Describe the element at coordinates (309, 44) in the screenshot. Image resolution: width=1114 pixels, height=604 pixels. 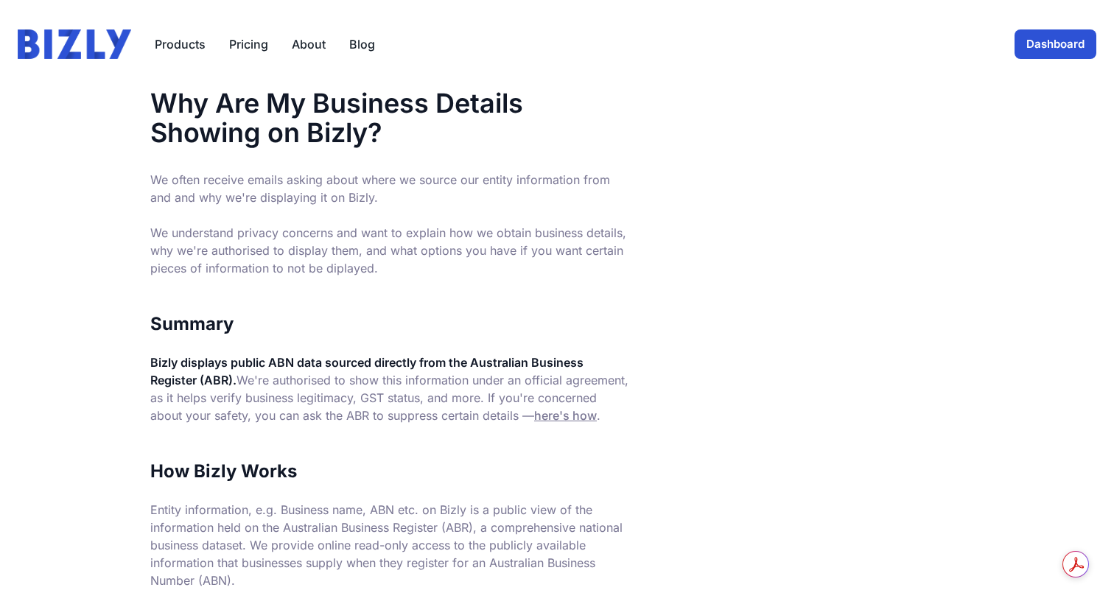
I see `a: About` at that location.